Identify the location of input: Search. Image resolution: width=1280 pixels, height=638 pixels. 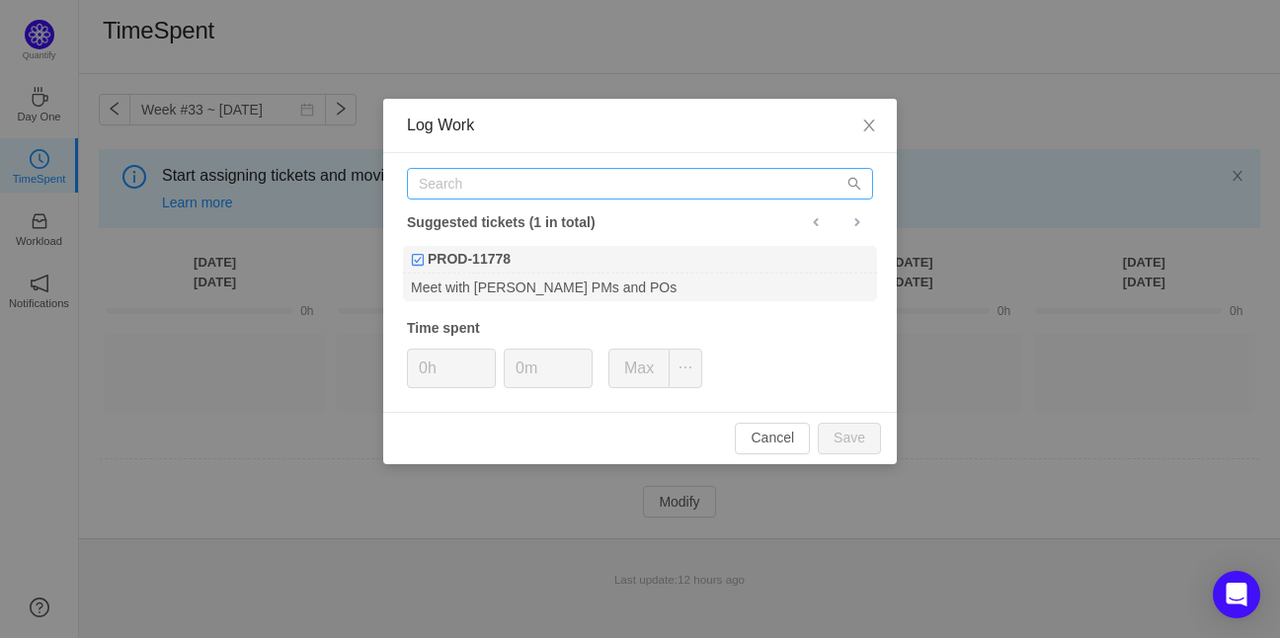
(640, 184).